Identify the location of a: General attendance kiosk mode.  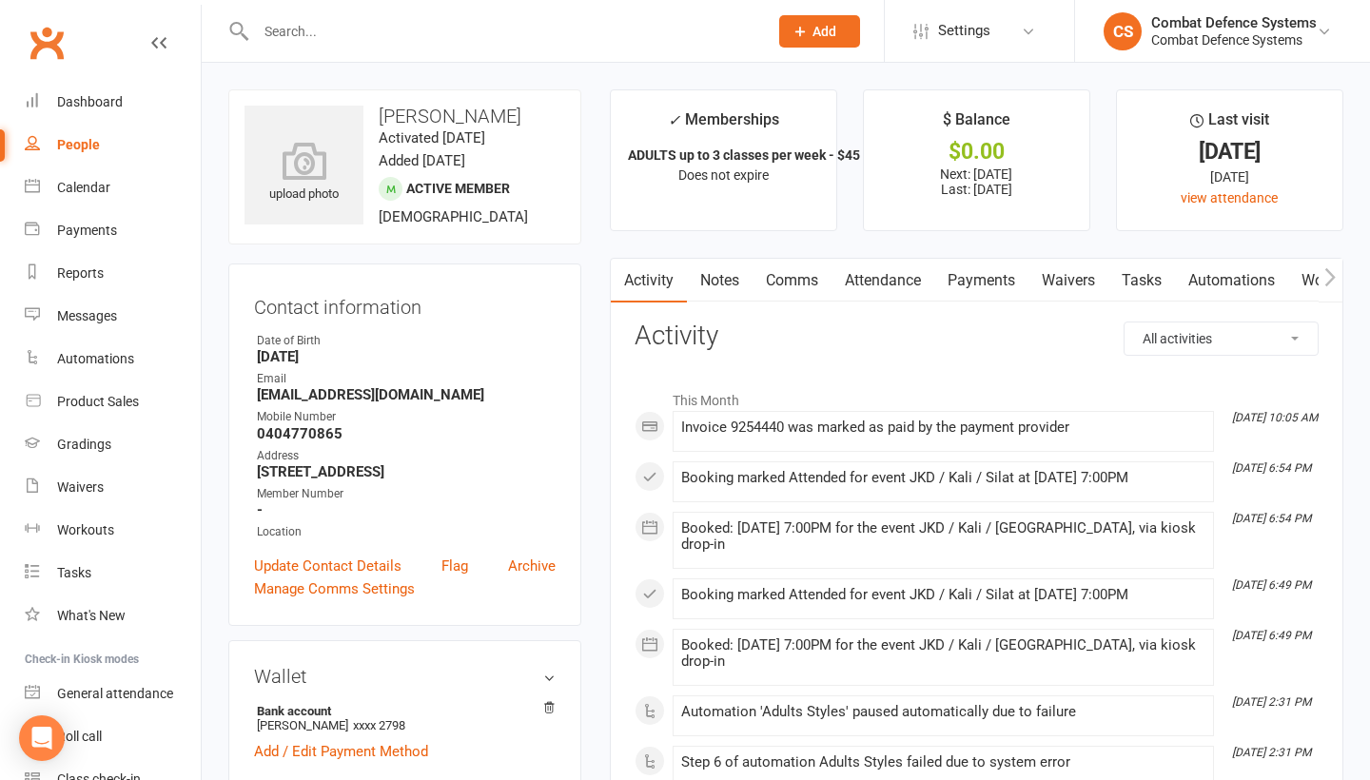
(112, 694).